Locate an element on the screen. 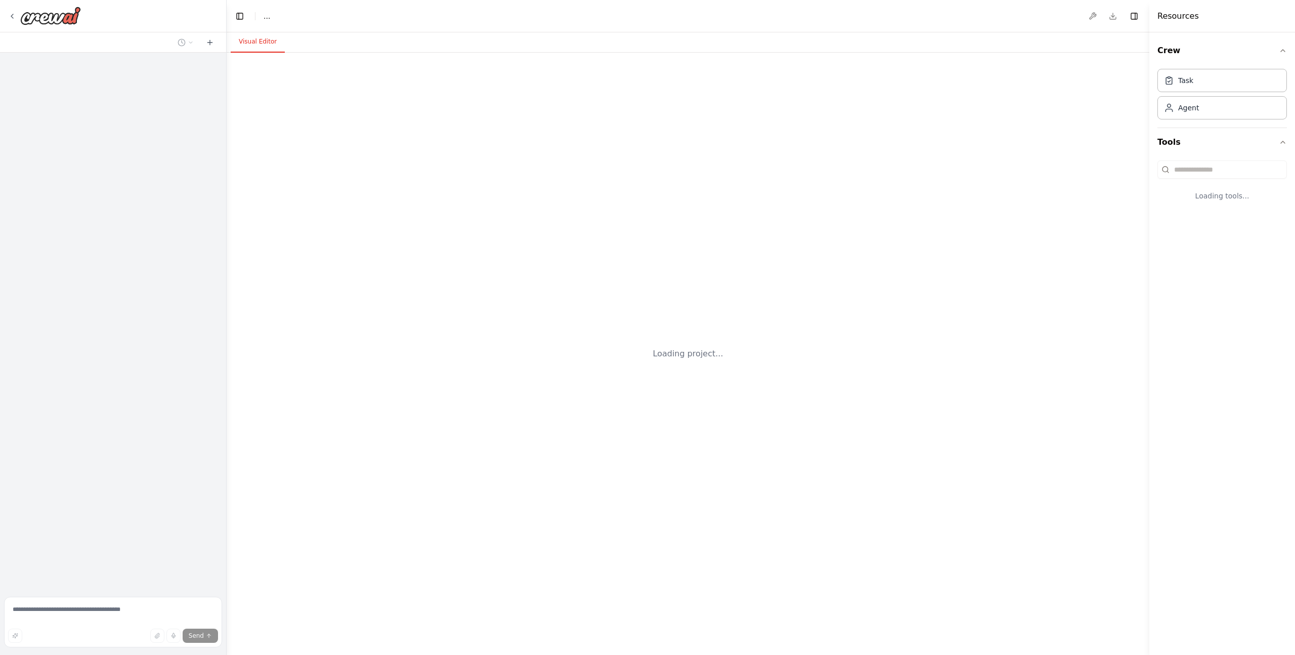 This screenshot has height=655, width=1295. button: Tools is located at coordinates (1222, 142).